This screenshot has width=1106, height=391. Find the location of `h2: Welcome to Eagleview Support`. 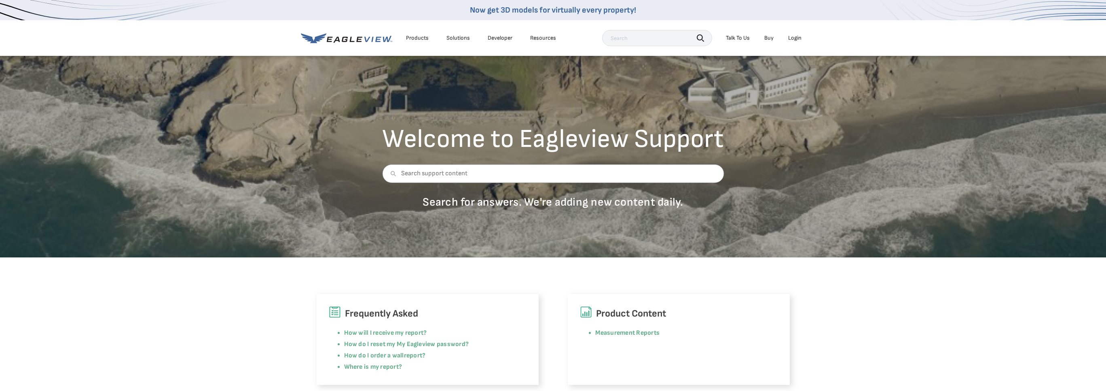

h2: Welcome to Eagleview Support is located at coordinates (553, 139).